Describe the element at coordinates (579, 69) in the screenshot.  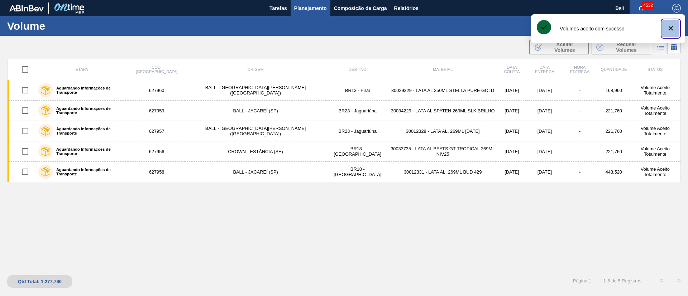
I see `span: Hora Entrega` at that location.